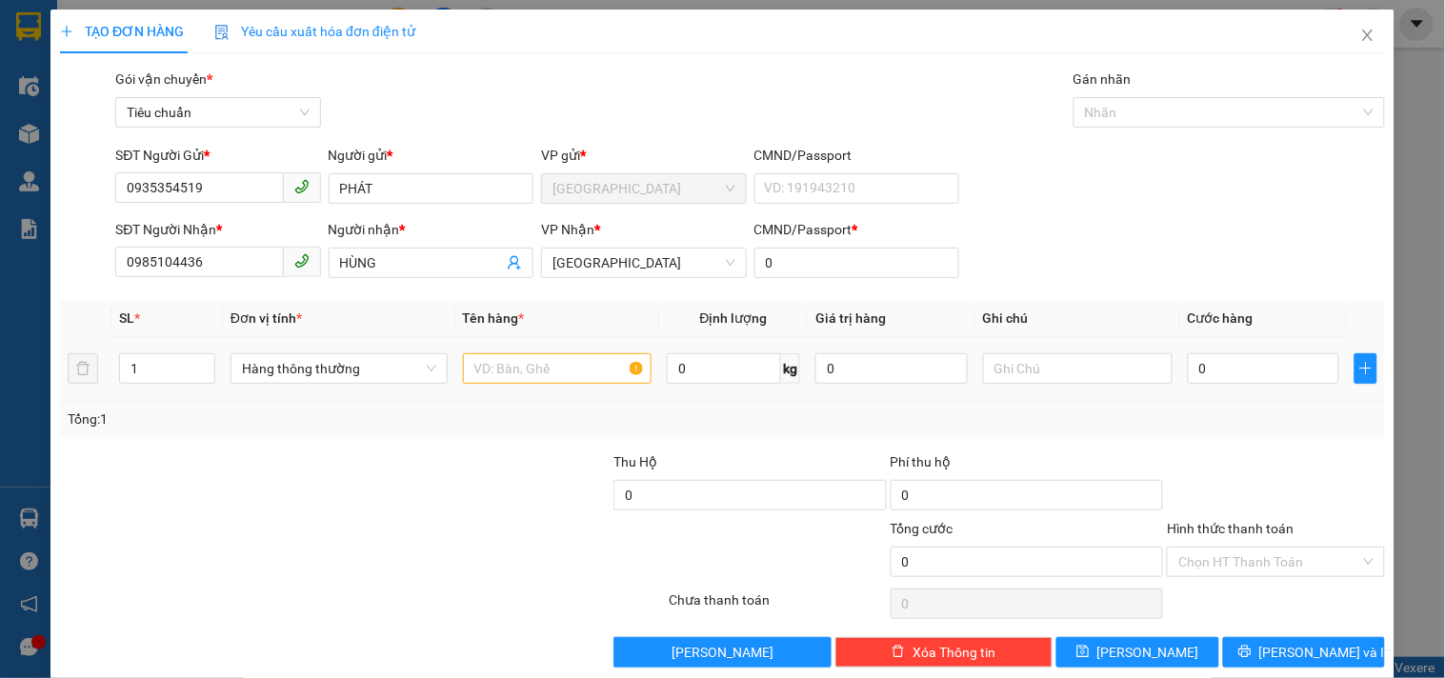 This screenshot has height=678, width=1445. What do you see at coordinates (1366, 369) in the screenshot?
I see `button: plus` at bounding box center [1366, 369].